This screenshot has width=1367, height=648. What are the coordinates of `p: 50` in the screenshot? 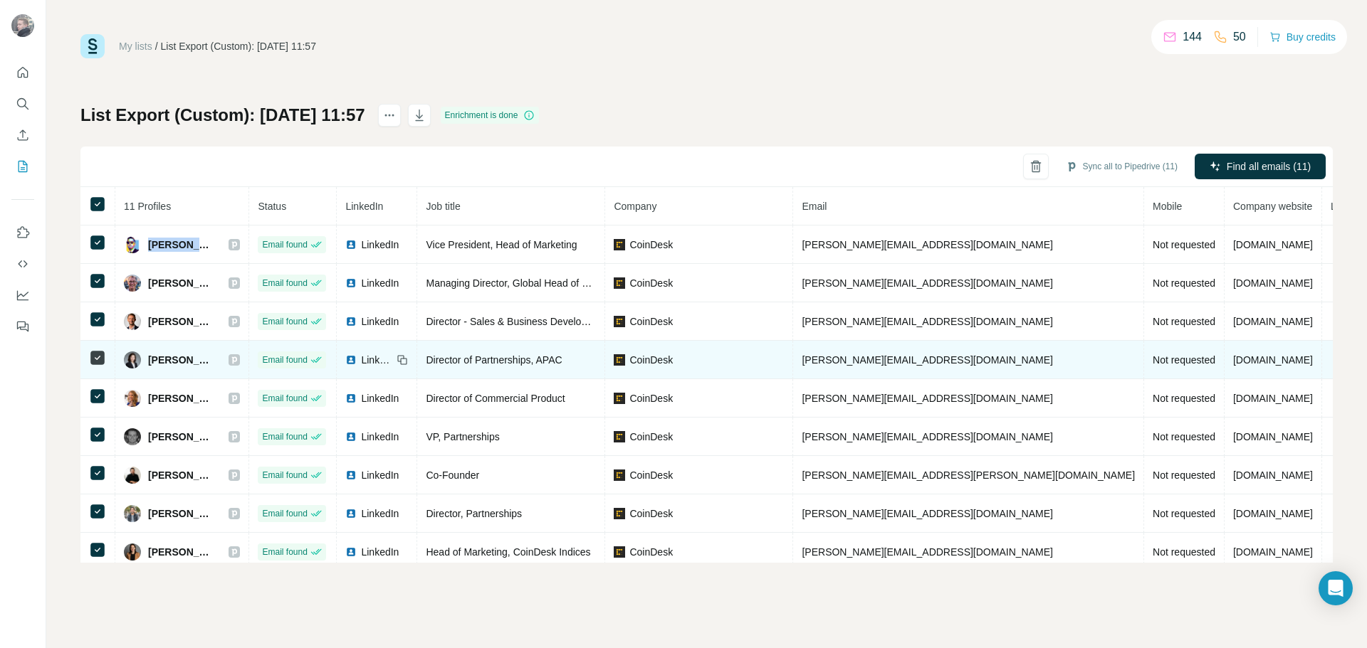 It's located at (1239, 37).